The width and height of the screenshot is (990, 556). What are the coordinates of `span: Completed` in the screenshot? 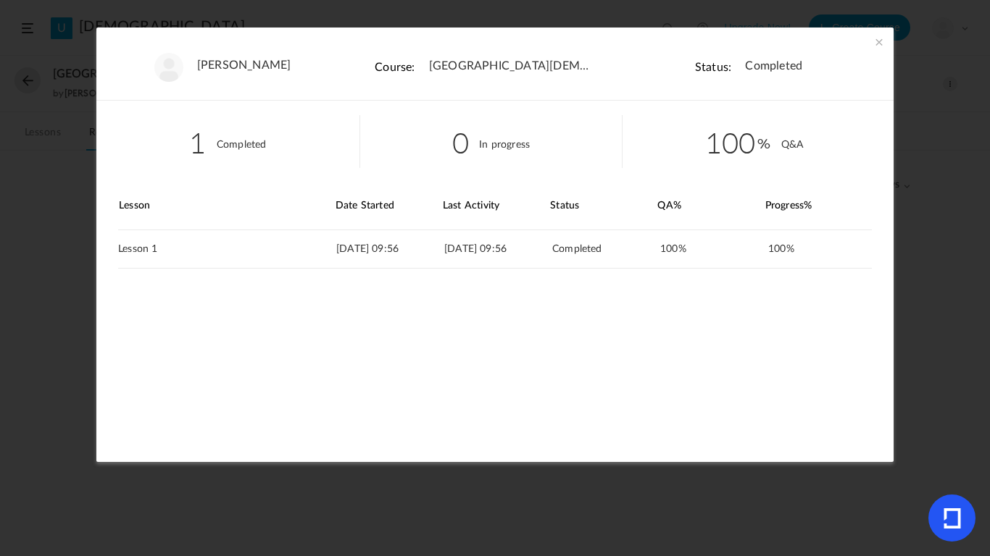 It's located at (773, 66).